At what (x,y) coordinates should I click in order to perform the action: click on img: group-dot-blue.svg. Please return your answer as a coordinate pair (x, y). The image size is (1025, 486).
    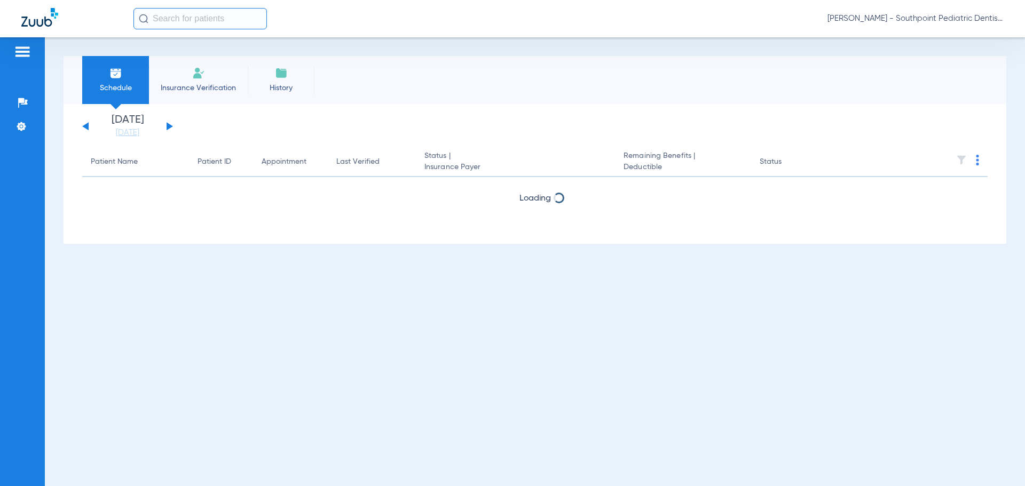
    Looking at the image, I should click on (978, 160).